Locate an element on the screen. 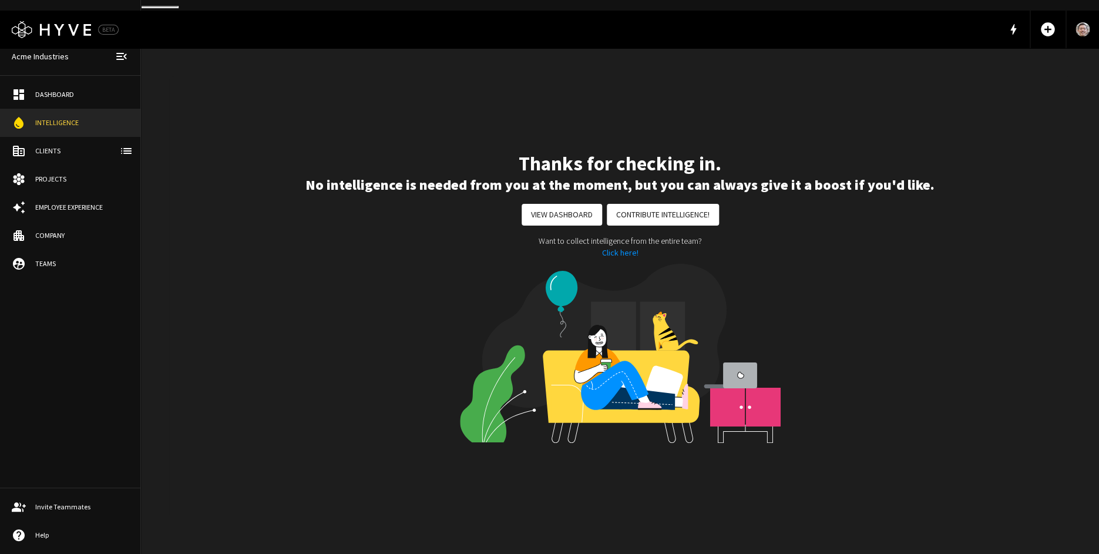 This screenshot has width=1099, height=554. div: Employee Experience is located at coordinates (82, 207).